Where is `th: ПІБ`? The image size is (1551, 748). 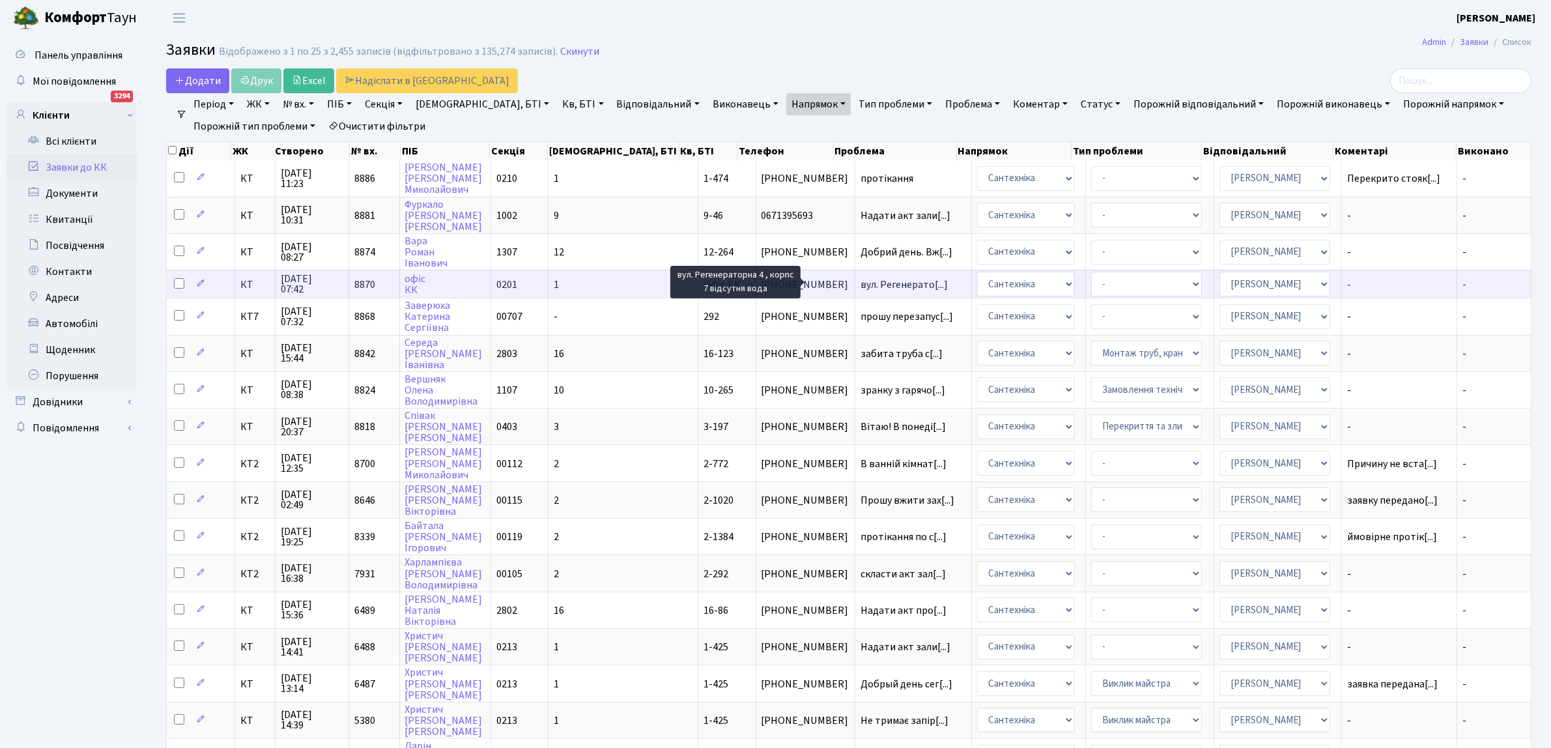 th: ПІБ is located at coordinates (445, 151).